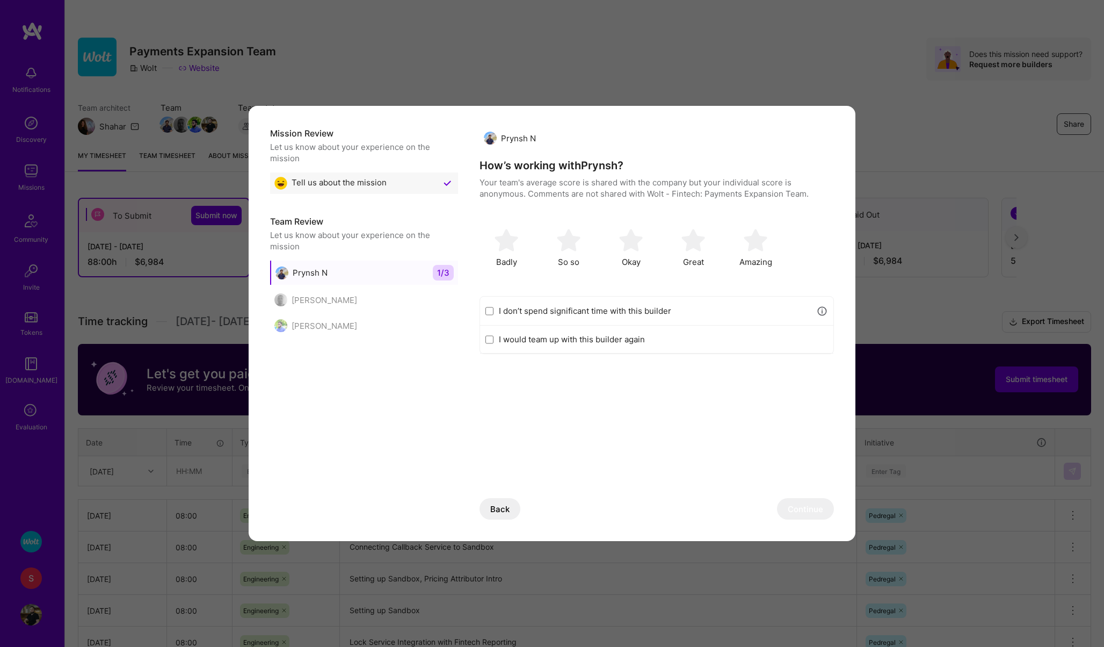 Image resolution: width=1104 pixels, height=647 pixels. I want to click on h5: Team Review, so click(364, 221).